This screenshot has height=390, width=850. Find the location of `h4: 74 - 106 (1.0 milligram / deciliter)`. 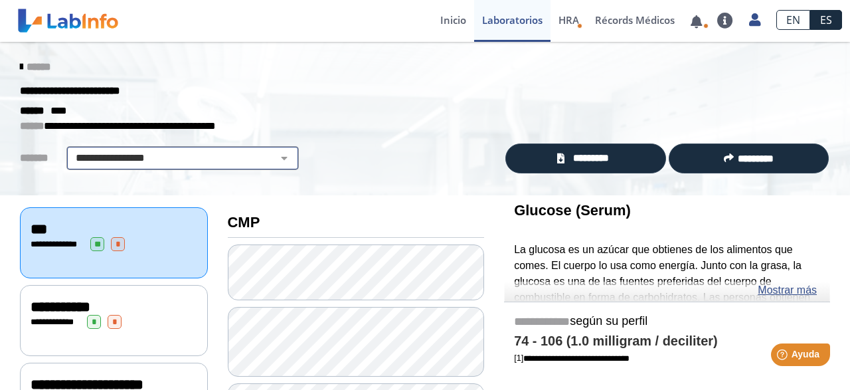

h4: 74 - 106 (1.0 milligram / deciliter) is located at coordinates (666, 341).